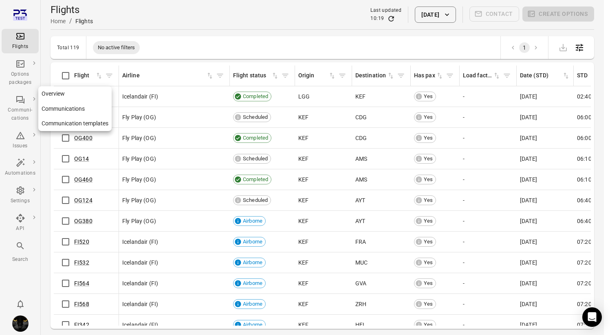 The image size is (610, 335). Describe the element at coordinates (75, 94) in the screenshot. I see `a: Overview` at that location.